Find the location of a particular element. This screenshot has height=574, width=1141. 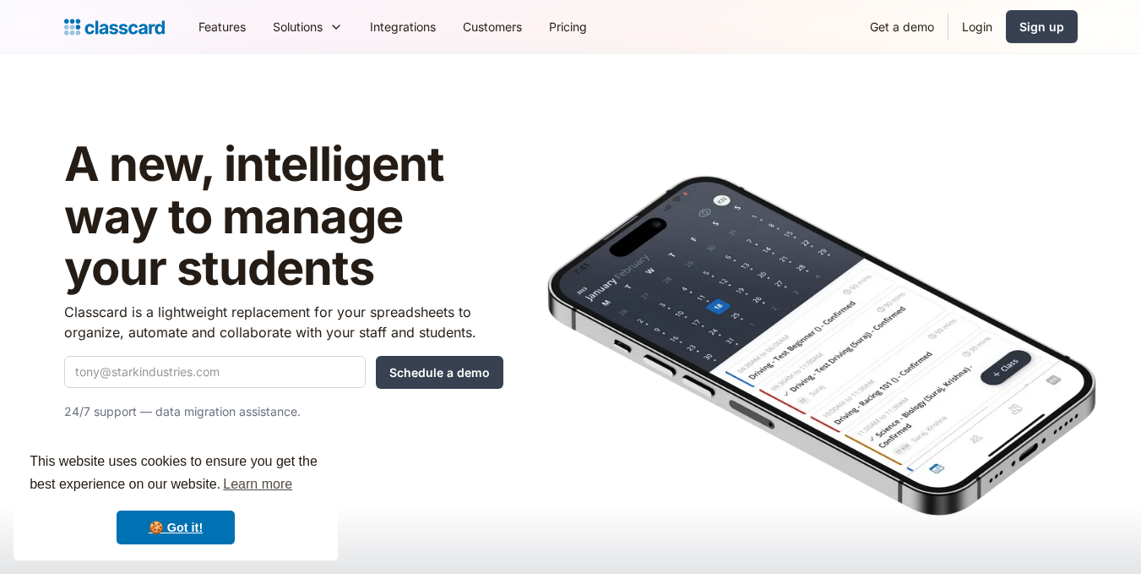

h1: A new, intelligent way to manage your students is located at coordinates (284, 216).